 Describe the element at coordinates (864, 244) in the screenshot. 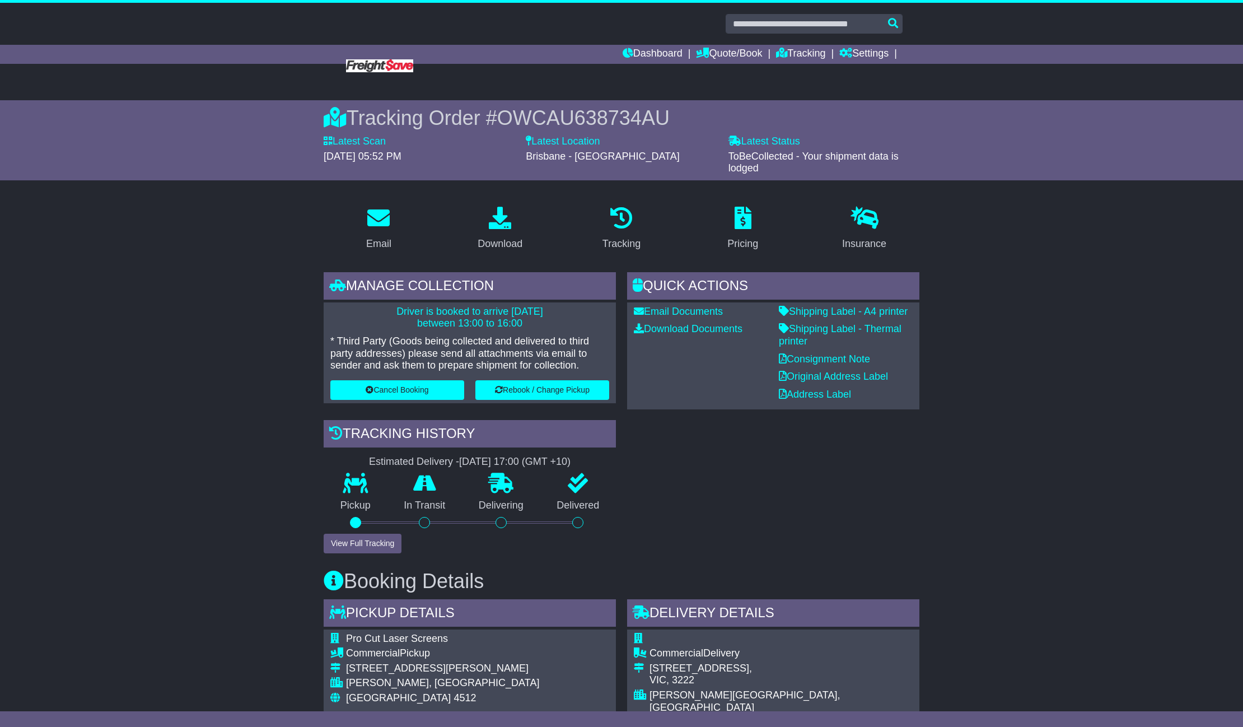

I see `div: Insurance` at that location.